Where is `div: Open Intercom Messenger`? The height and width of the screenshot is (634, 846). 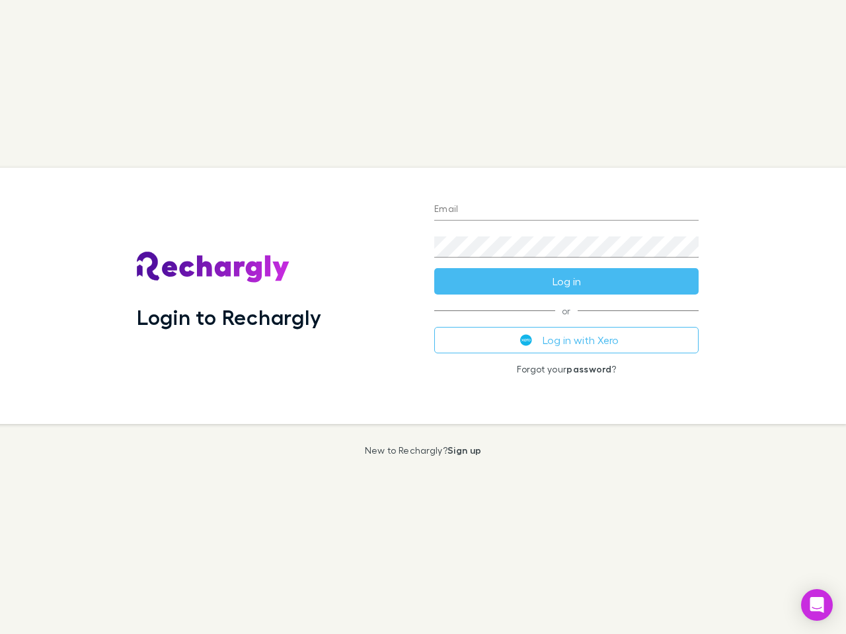 div: Open Intercom Messenger is located at coordinates (817, 605).